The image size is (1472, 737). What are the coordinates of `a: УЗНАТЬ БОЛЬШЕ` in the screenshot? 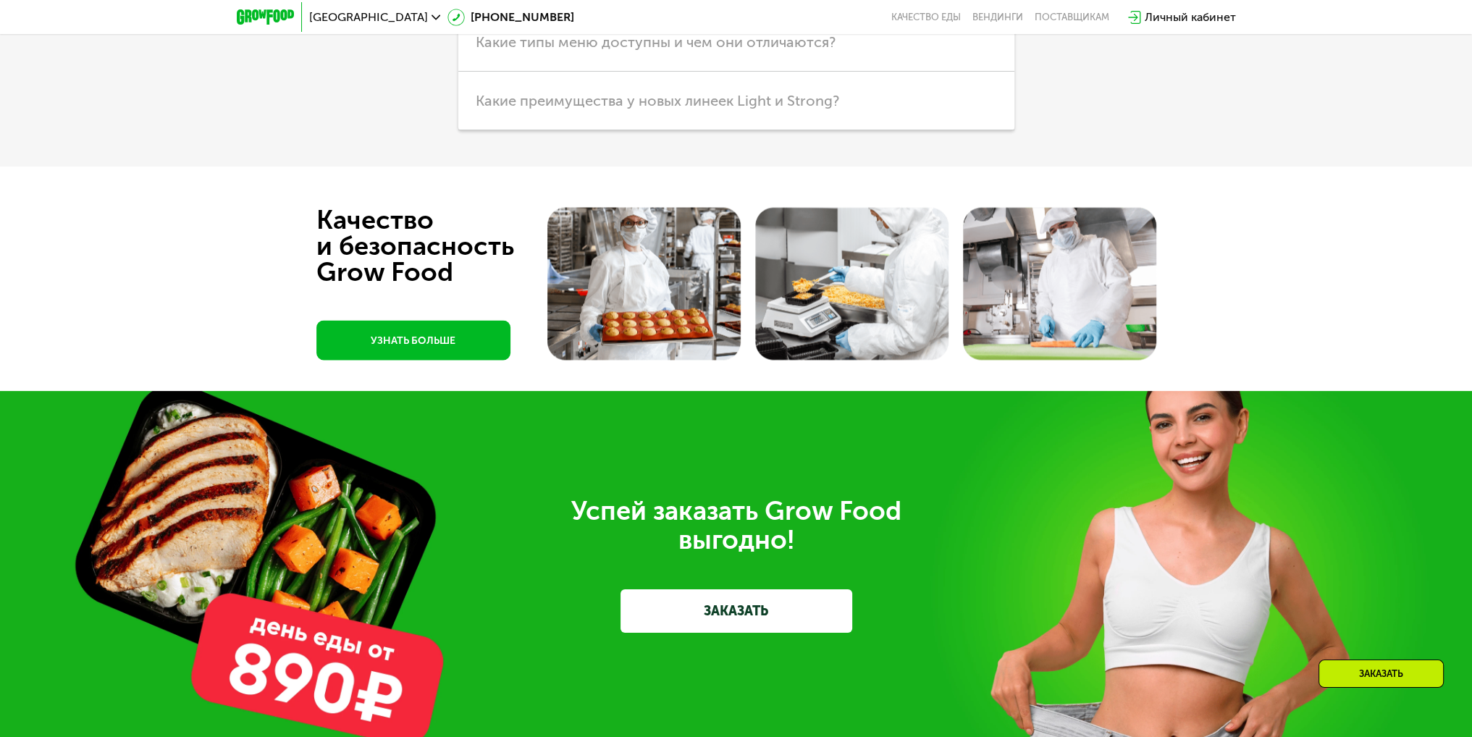 It's located at (413, 340).